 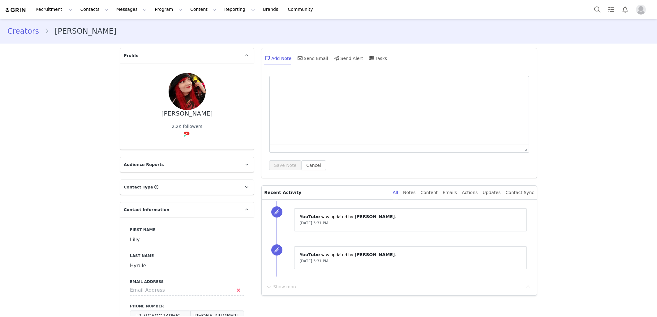 I want to click on div: All, so click(x=395, y=193).